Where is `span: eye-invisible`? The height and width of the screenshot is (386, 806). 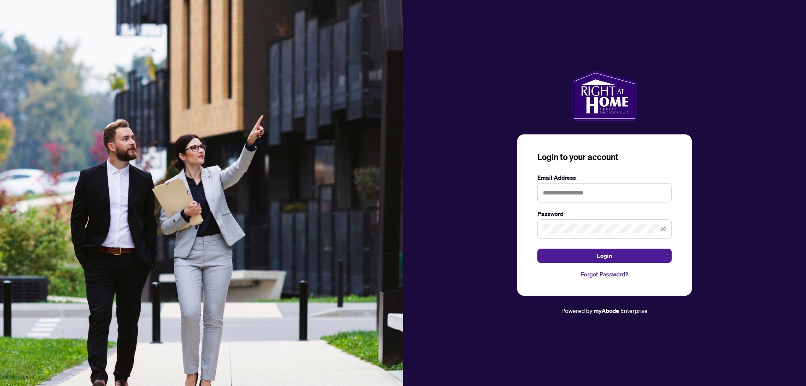 span: eye-invisible is located at coordinates (663, 229).